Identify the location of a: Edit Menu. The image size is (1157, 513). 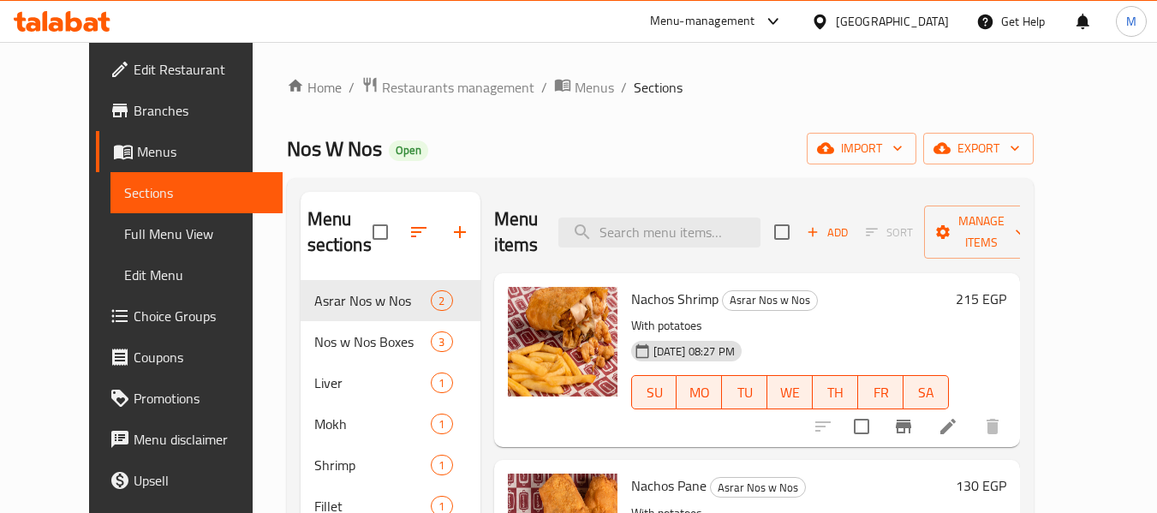
(196, 275).